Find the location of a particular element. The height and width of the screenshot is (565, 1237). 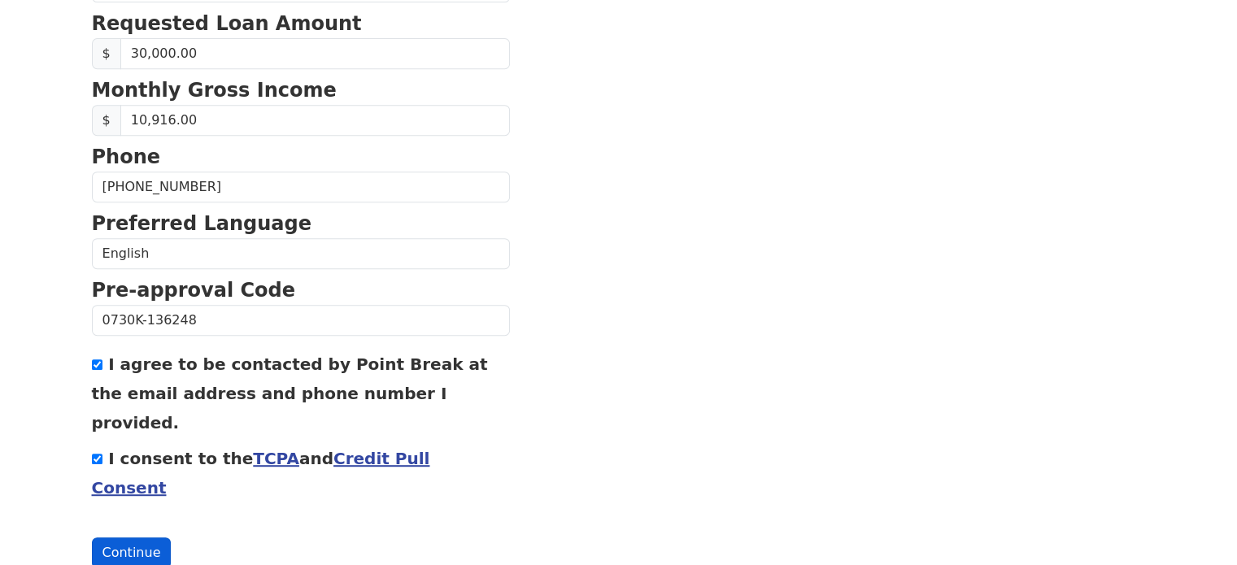

p: Monthly Gross Income is located at coordinates (301, 90).